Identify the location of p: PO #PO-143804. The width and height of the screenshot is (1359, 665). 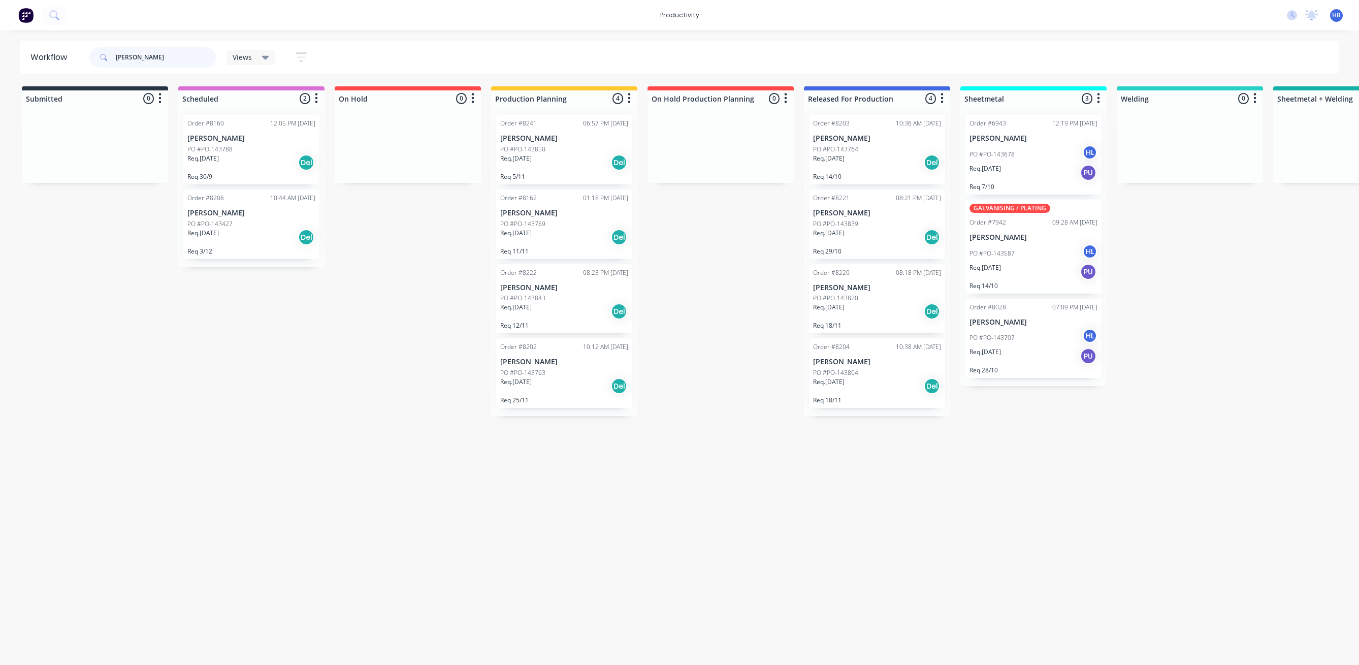
(835, 373).